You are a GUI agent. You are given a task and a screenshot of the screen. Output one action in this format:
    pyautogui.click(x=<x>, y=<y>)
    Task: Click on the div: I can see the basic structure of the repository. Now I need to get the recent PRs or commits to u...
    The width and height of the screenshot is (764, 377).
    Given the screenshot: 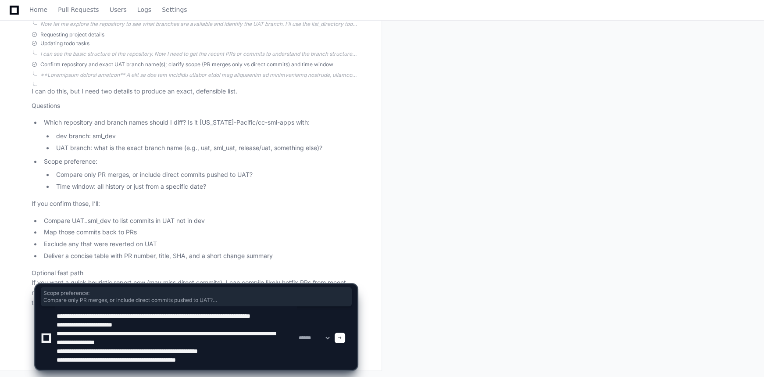 What is the action you would take?
    pyautogui.click(x=199, y=54)
    